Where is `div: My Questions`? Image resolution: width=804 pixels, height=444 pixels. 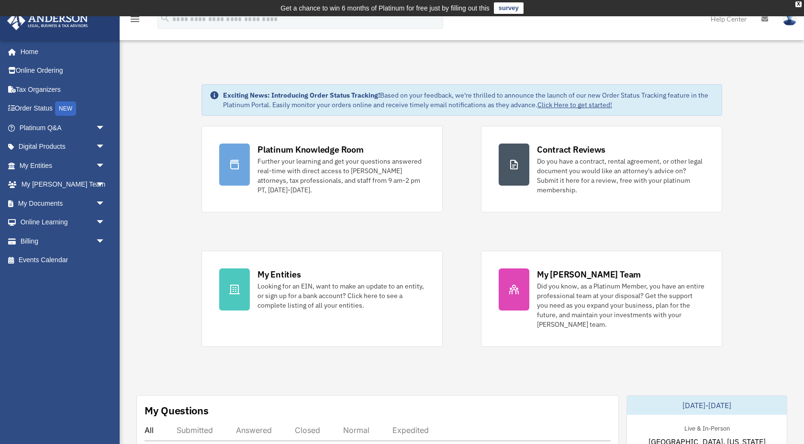 div: My Questions is located at coordinates (177, 411).